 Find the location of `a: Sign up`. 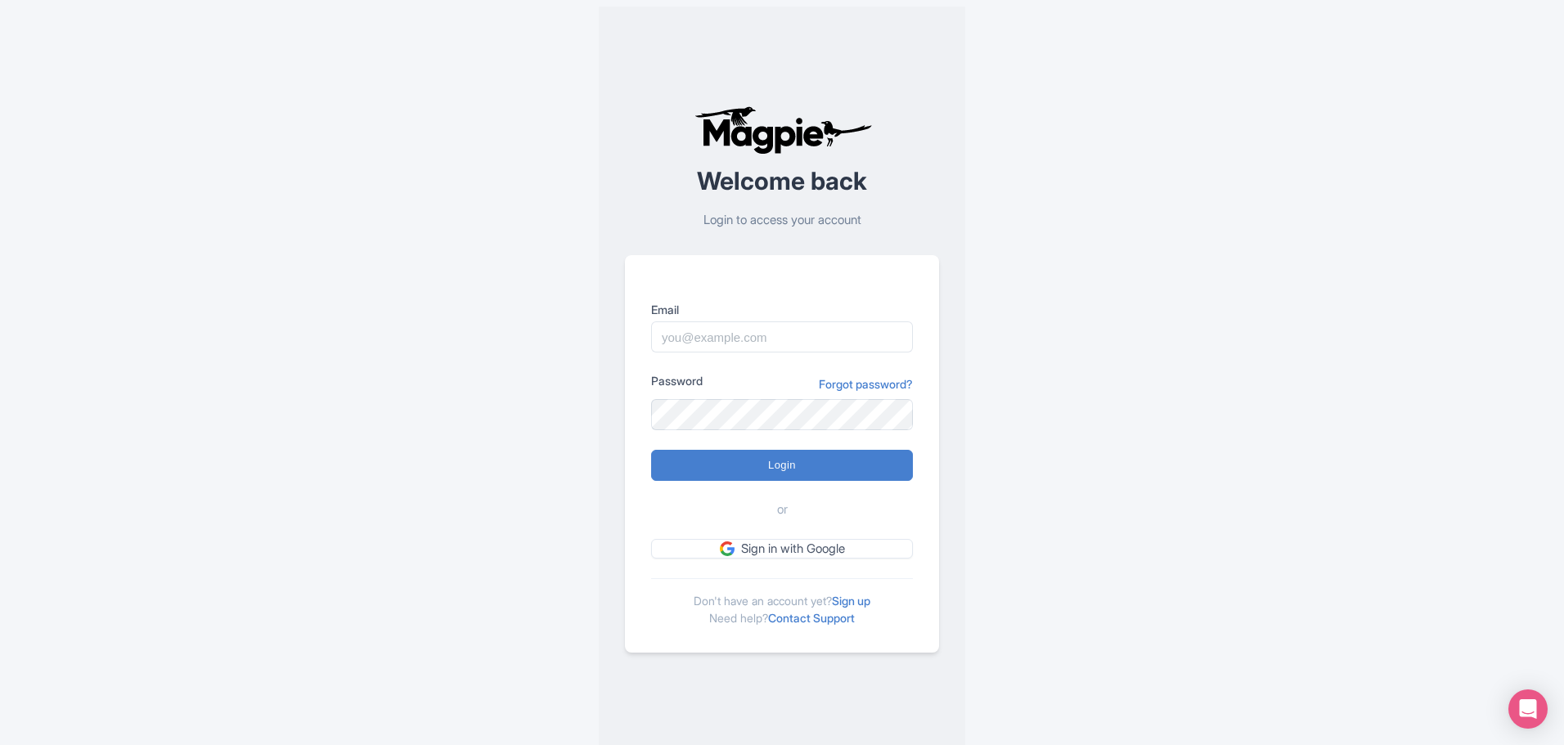

a: Sign up is located at coordinates (851, 600).